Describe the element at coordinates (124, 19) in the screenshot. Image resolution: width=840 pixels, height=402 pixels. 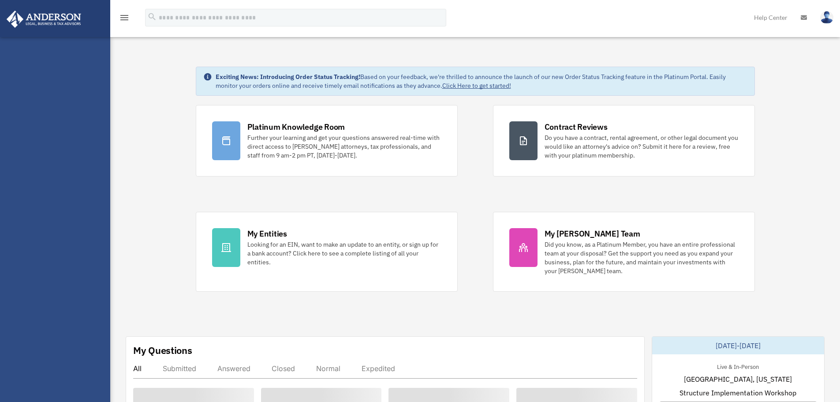
I see `a: menu` at that location.